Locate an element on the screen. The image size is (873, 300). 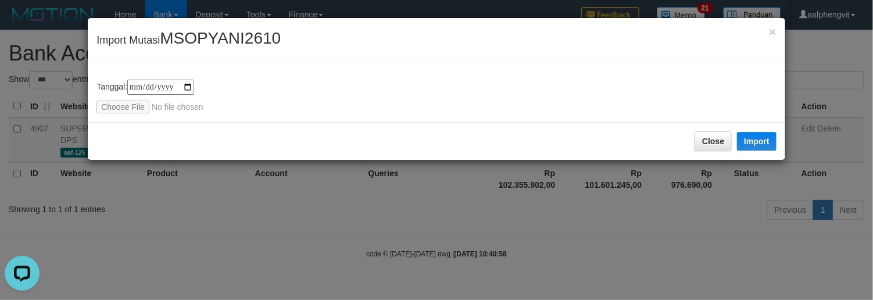
button: Import is located at coordinates (757, 141).